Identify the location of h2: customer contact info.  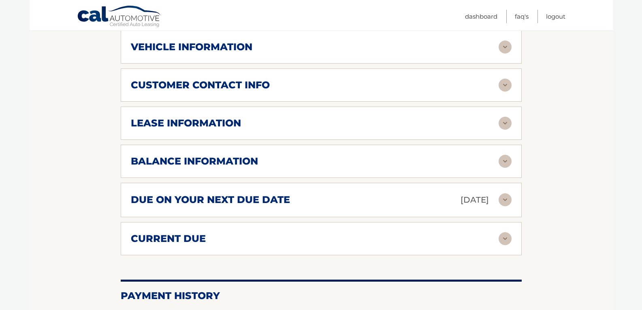
(200, 85).